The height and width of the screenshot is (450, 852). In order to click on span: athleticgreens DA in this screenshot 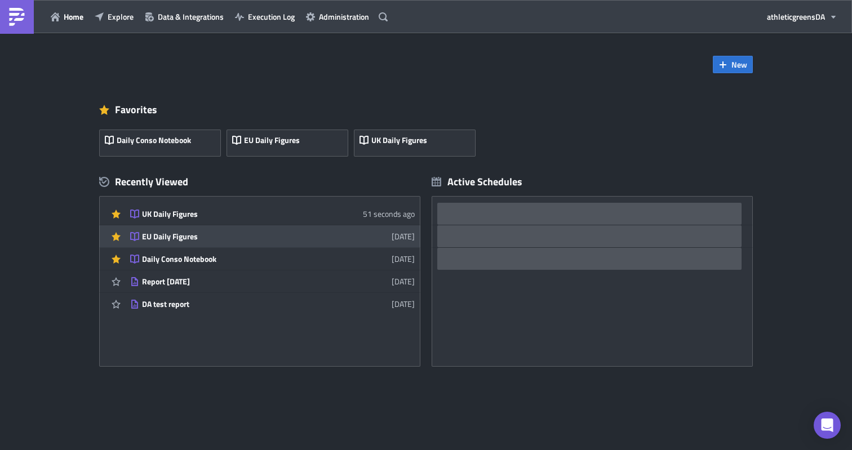, I will do `click(796, 16)`.